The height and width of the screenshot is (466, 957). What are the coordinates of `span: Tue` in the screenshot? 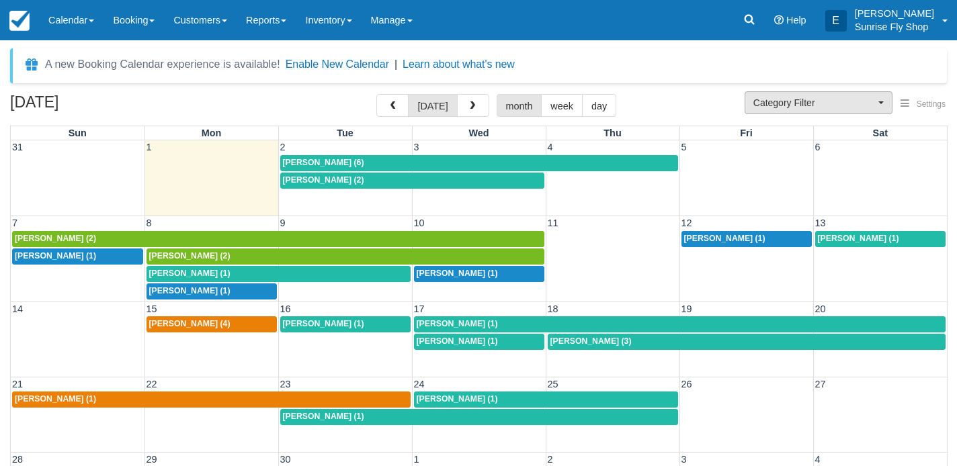 It's located at (345, 133).